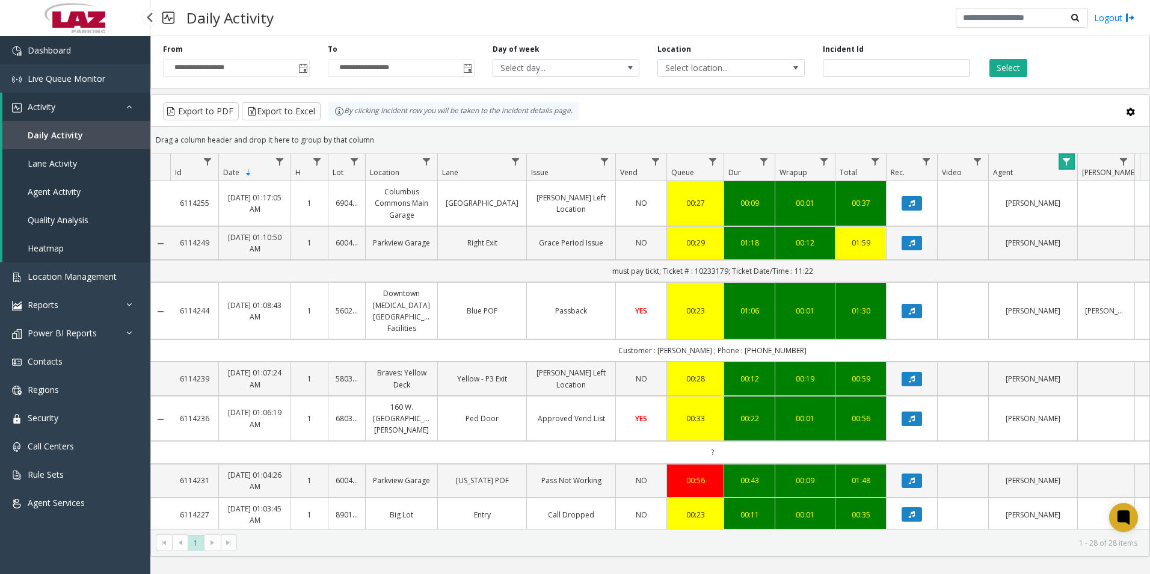  I want to click on span: Rule Sets, so click(46, 474).